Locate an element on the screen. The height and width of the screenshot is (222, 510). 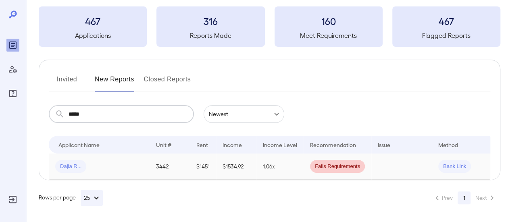
div: Log Out is located at coordinates (13, 199).